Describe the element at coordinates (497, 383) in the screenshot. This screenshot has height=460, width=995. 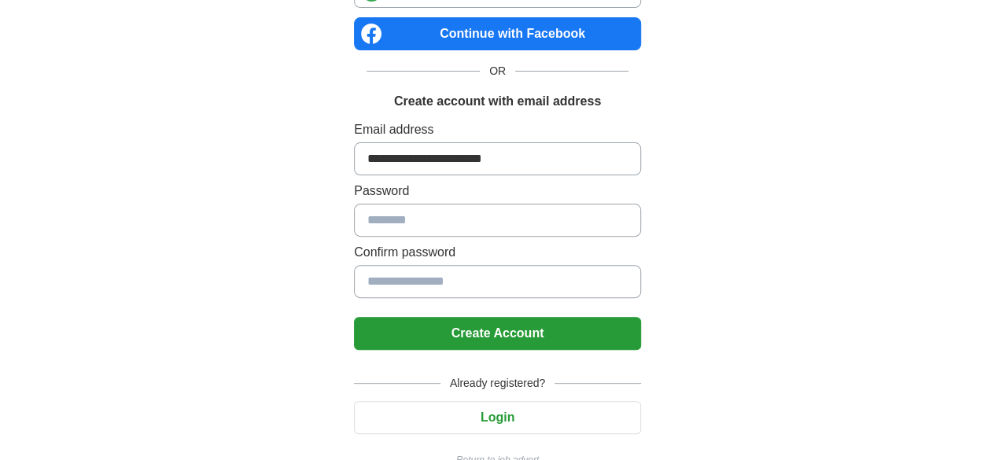
I see `span: Already registered?` at that location.